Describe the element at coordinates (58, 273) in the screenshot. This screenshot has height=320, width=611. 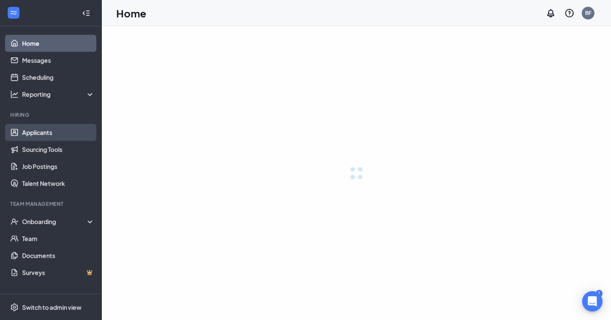
I see `a: SurveysCrown` at that location.